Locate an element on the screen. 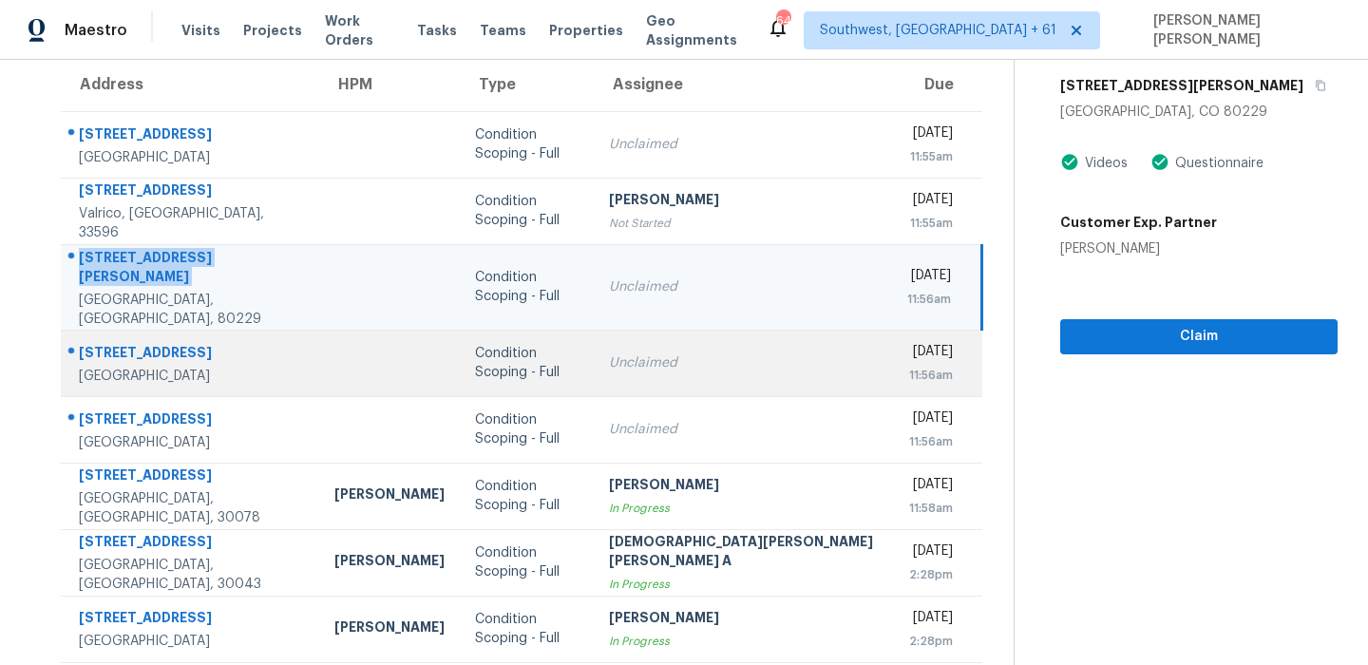 This screenshot has height=665, width=1368. th: Address is located at coordinates (190, 85).